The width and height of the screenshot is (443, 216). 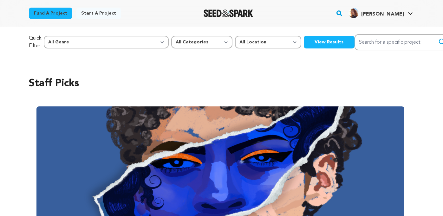 What do you see at coordinates (35, 42) in the screenshot?
I see `p: Quick Filter` at bounding box center [35, 42].